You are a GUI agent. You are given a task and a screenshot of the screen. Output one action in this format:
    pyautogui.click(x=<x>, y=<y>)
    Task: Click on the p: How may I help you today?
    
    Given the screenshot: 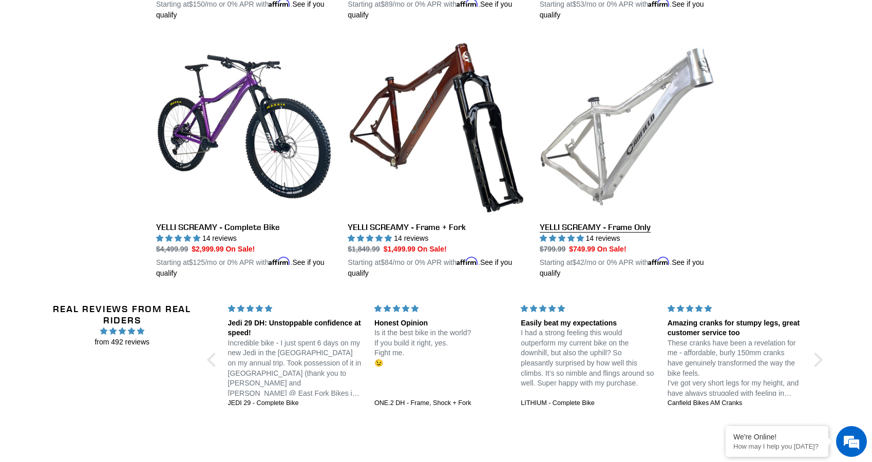 What is the action you would take?
    pyautogui.click(x=777, y=446)
    